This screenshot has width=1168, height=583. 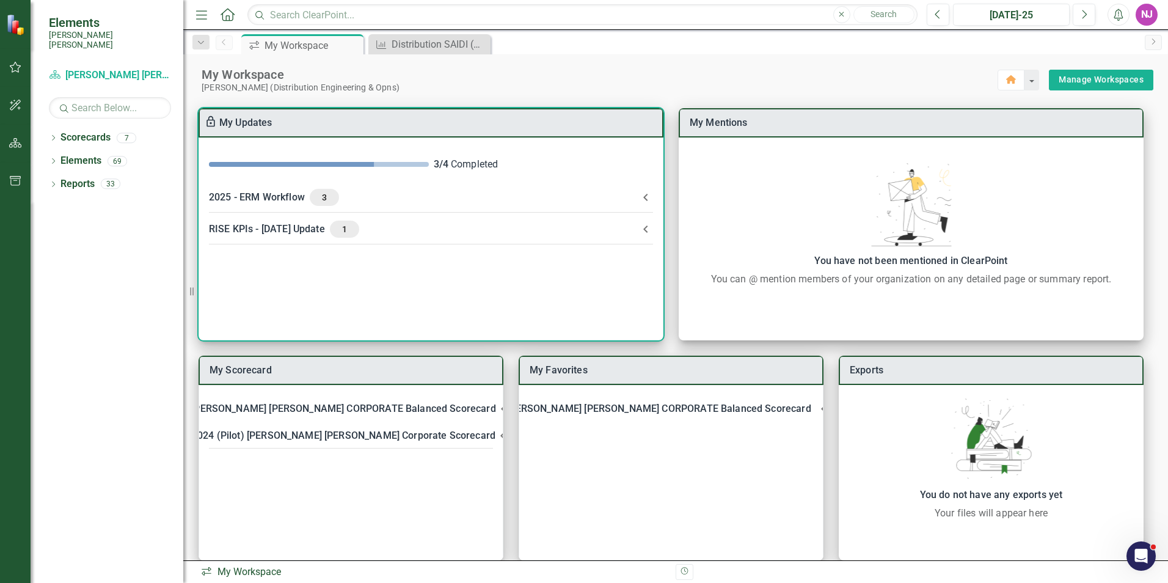 What do you see at coordinates (558, 370) in the screenshot?
I see `a: My Favorites` at bounding box center [558, 370].